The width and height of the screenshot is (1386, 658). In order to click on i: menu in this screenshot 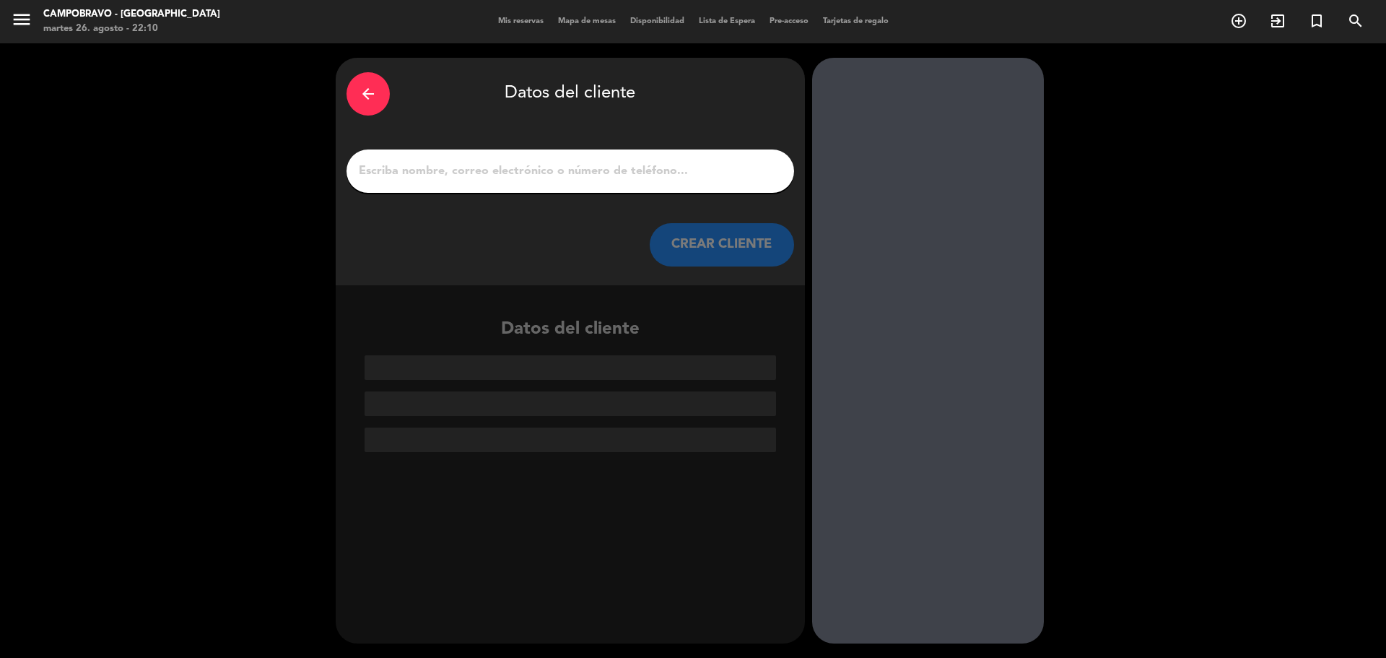, I will do `click(22, 19)`.